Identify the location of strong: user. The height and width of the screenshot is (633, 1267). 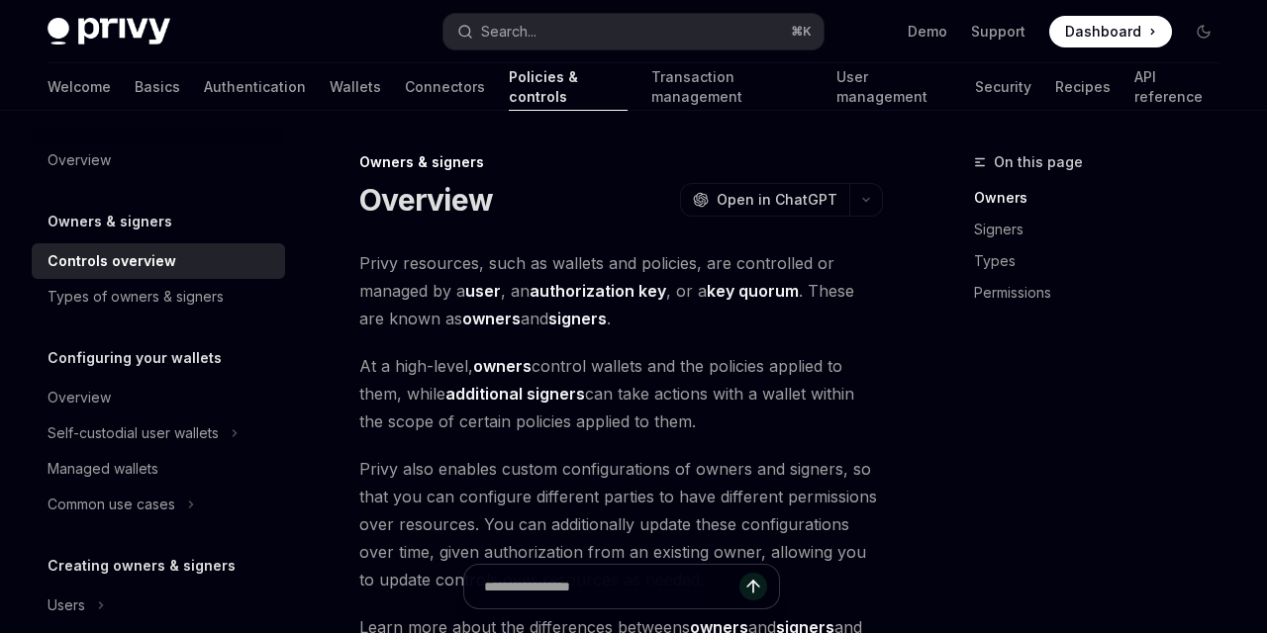
(483, 291).